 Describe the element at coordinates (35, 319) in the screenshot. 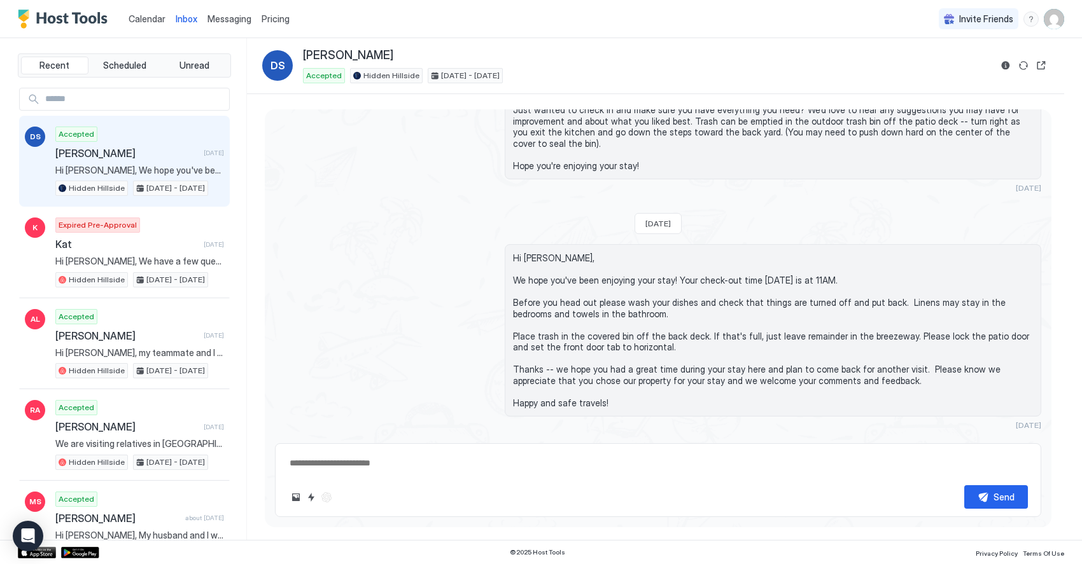

I see `span: AL` at that location.